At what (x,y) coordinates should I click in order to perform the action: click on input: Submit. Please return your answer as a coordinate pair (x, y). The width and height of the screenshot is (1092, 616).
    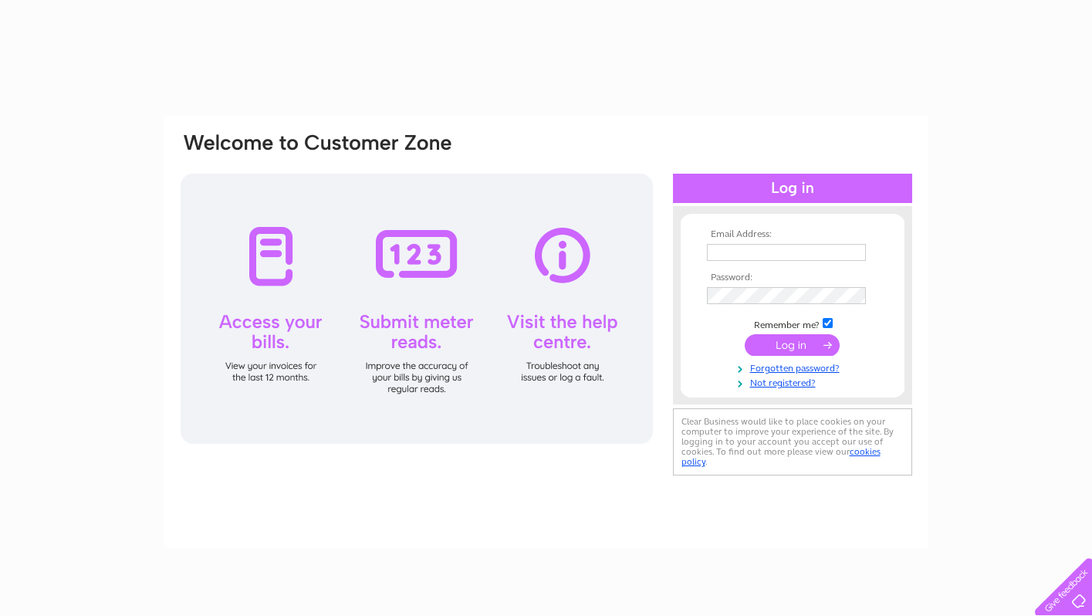
    Looking at the image, I should click on (792, 345).